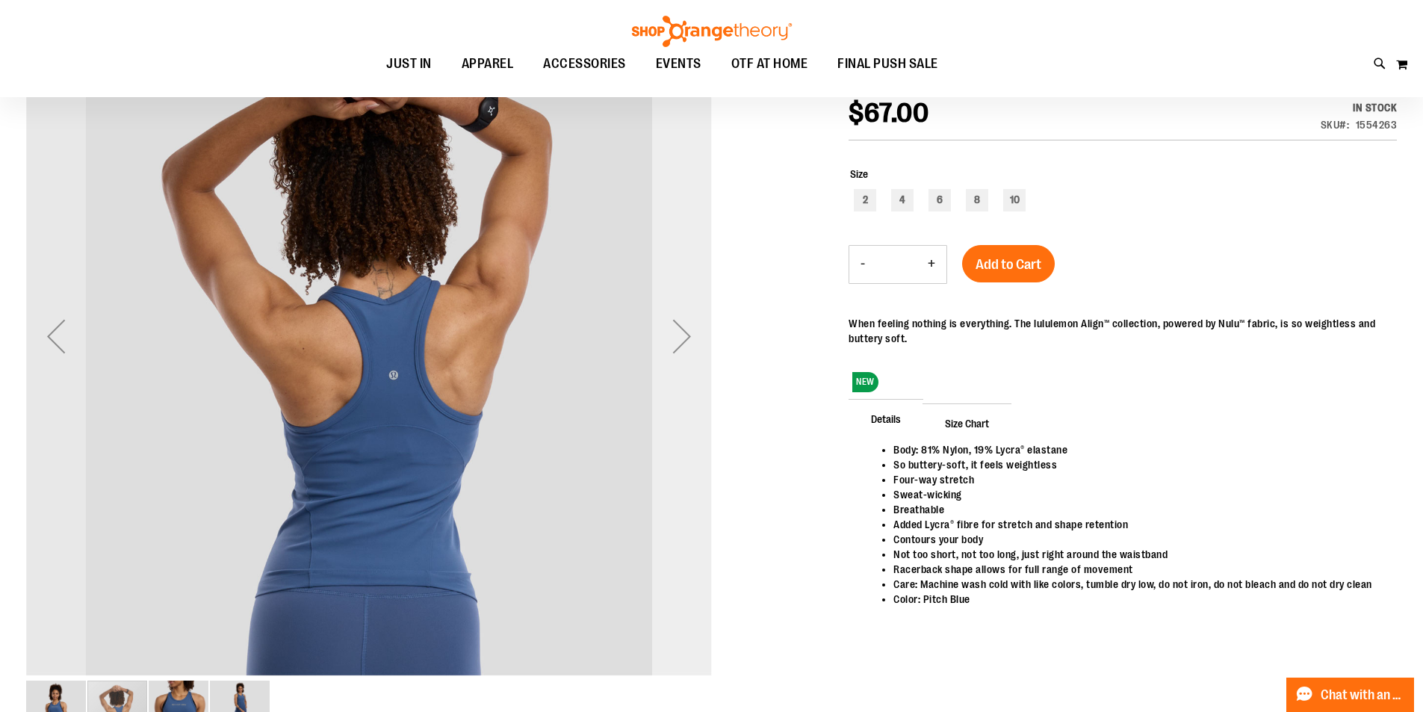  Describe the element at coordinates (931, 264) in the screenshot. I see `button: Increase product quantity` at that location.